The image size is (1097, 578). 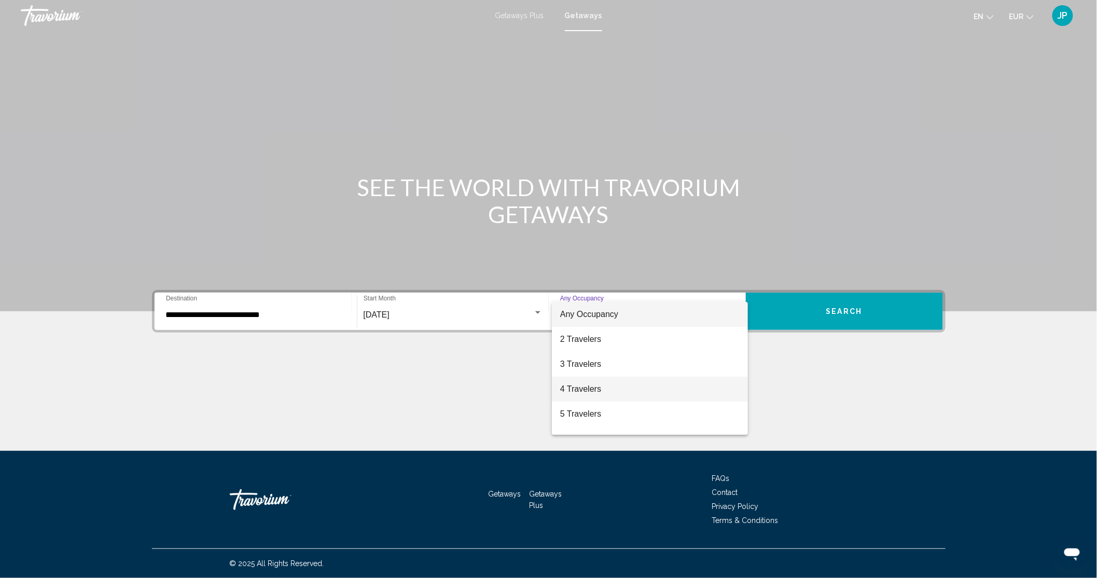 I want to click on span: 2 Travelers, so click(x=650, y=339).